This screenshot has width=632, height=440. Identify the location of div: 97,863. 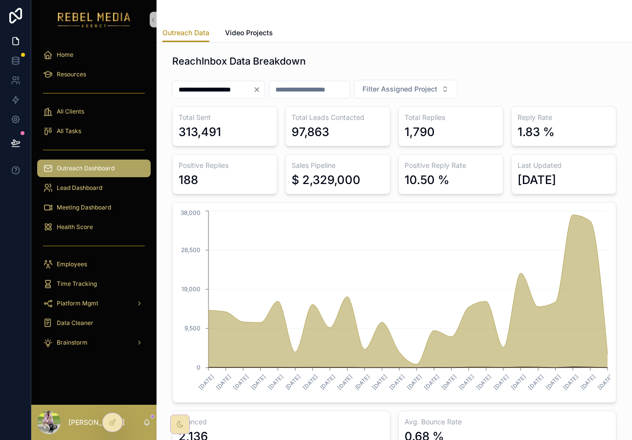
(310, 132).